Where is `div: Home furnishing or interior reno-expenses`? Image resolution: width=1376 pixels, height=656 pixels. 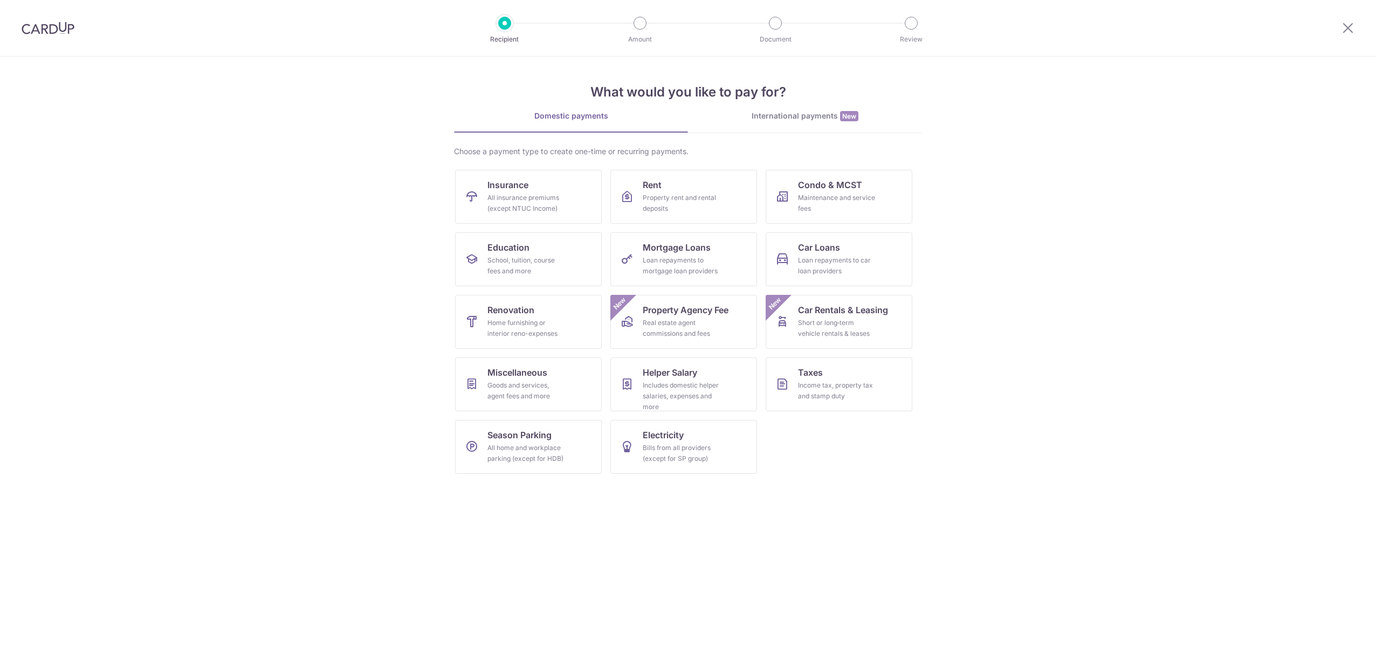
div: Home furnishing or interior reno-expenses is located at coordinates (526, 328).